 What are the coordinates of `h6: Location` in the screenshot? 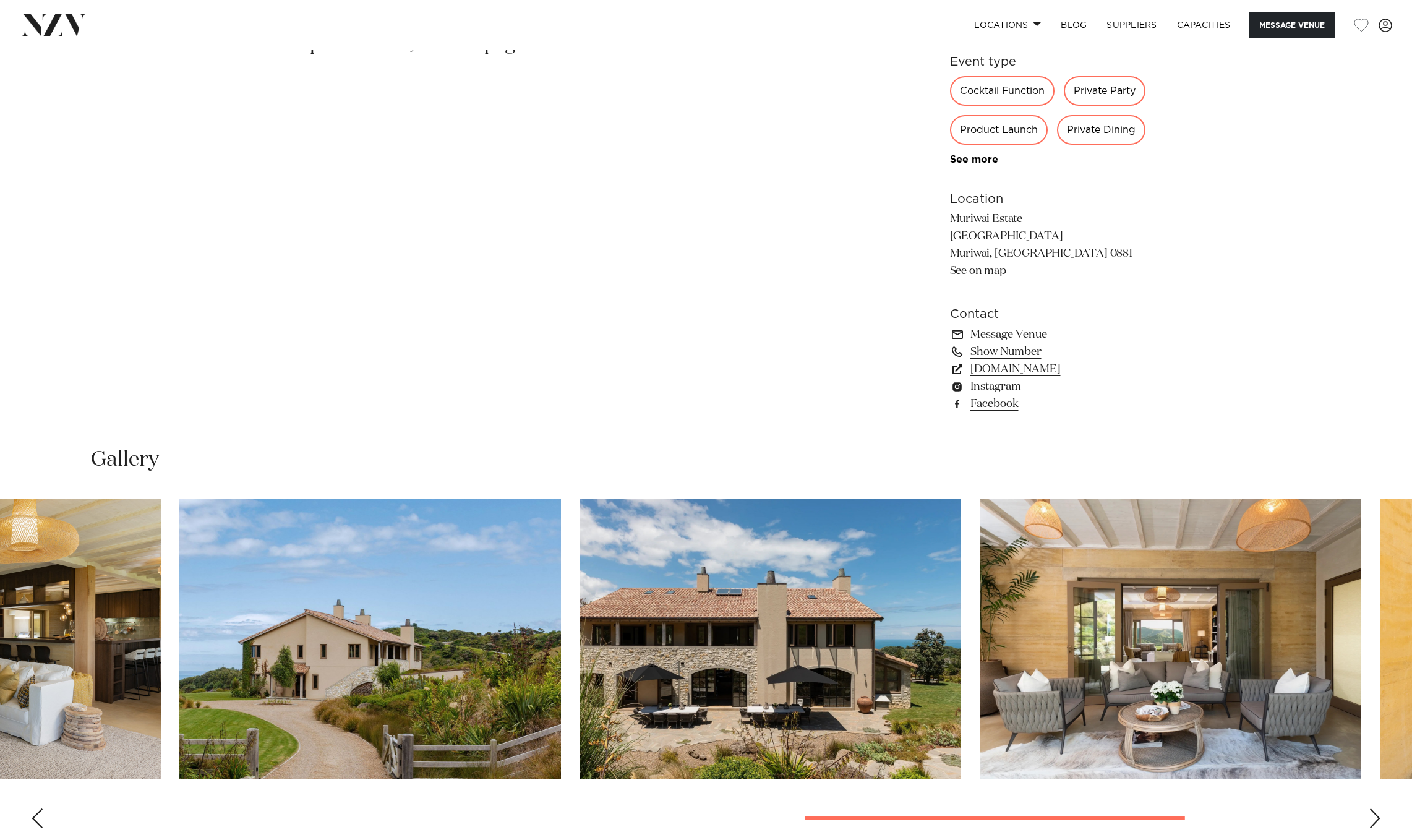 It's located at (1051, 200).